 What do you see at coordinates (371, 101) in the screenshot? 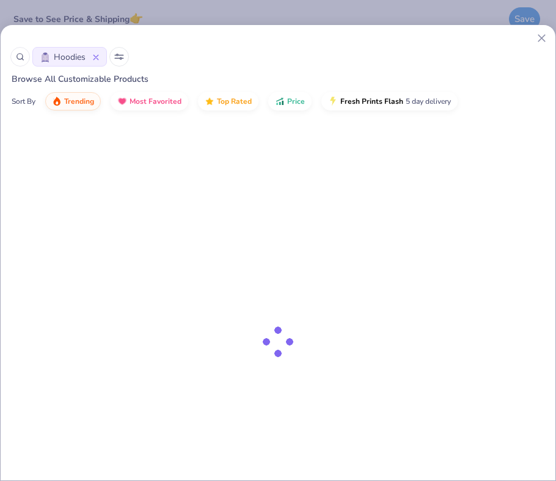
I see `span: Fresh Prints Flash` at bounding box center [371, 101].